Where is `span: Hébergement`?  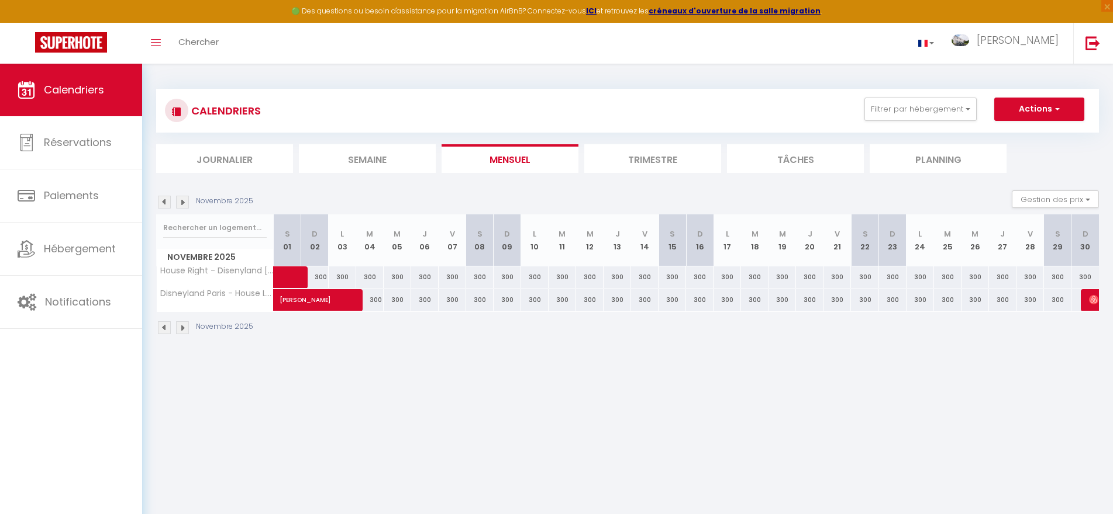 span: Hébergement is located at coordinates (80, 248).